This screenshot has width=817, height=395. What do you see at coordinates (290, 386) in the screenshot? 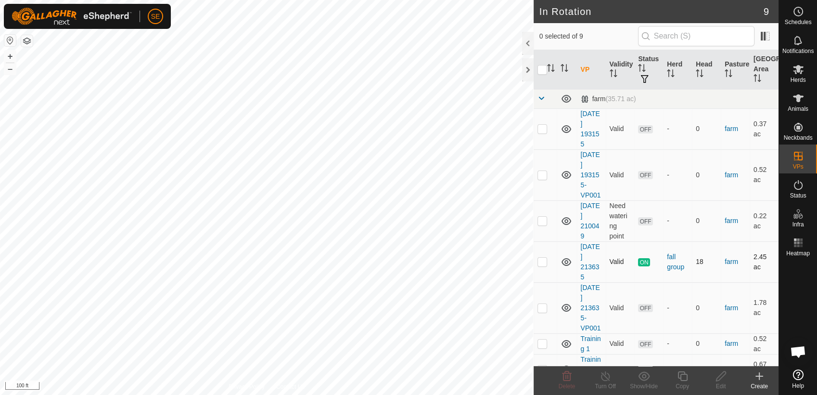
I see `a: Contact Us` at bounding box center [290, 386].